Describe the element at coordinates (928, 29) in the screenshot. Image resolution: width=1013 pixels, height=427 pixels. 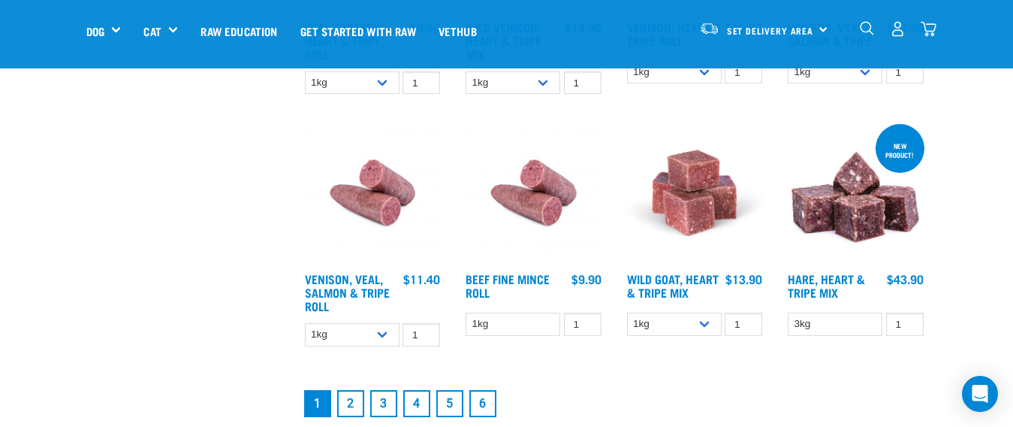
I see `img: home-icon@2x.png` at that location.